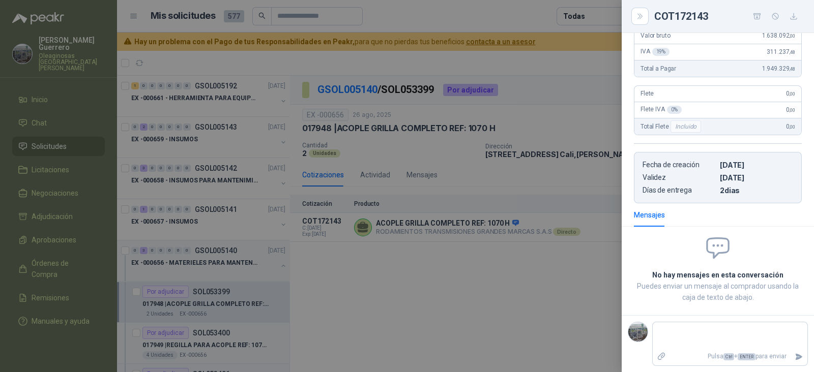 The width and height of the screenshot is (814, 372). Describe the element at coordinates (728, 16) in the screenshot. I see `div: COT172143` at that location.